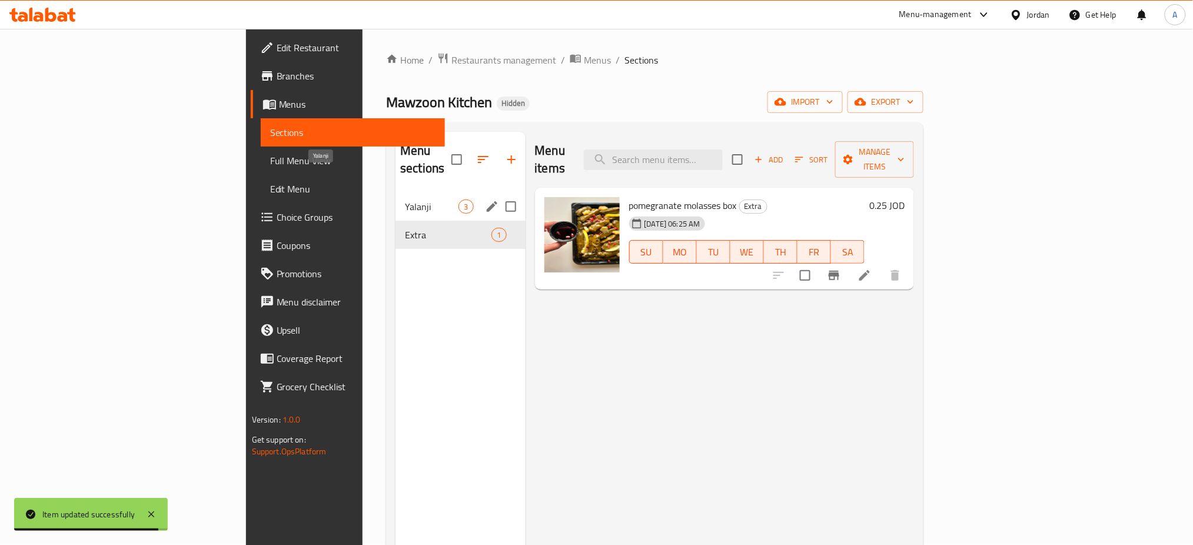 Image resolution: width=1193 pixels, height=545 pixels. What do you see at coordinates (348, 246) in the screenshot?
I see `a: Coupons` at bounding box center [348, 246].